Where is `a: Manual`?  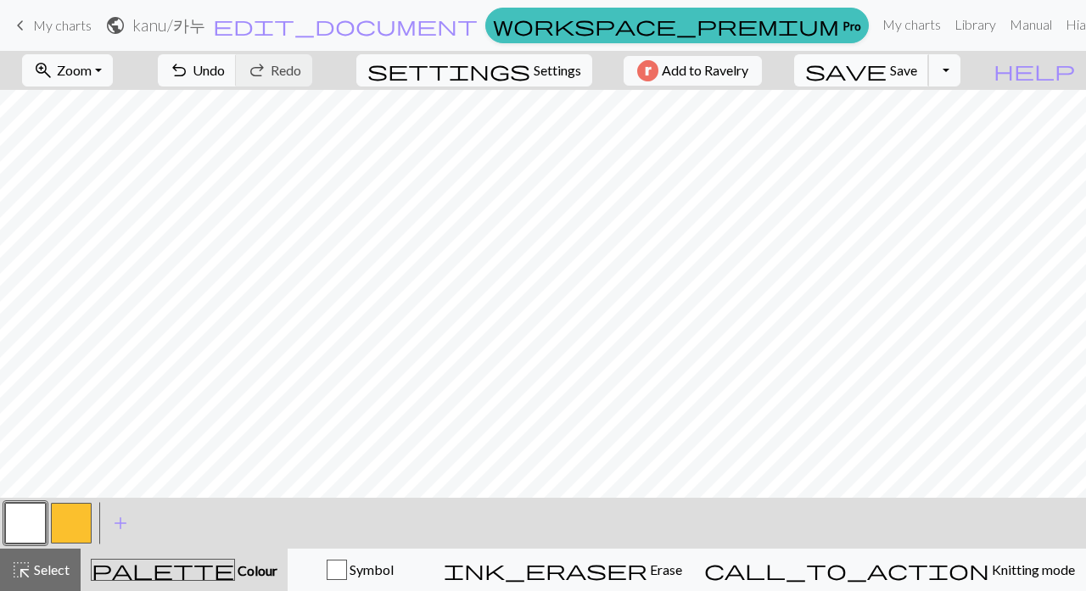 a: Manual is located at coordinates (1031, 25).